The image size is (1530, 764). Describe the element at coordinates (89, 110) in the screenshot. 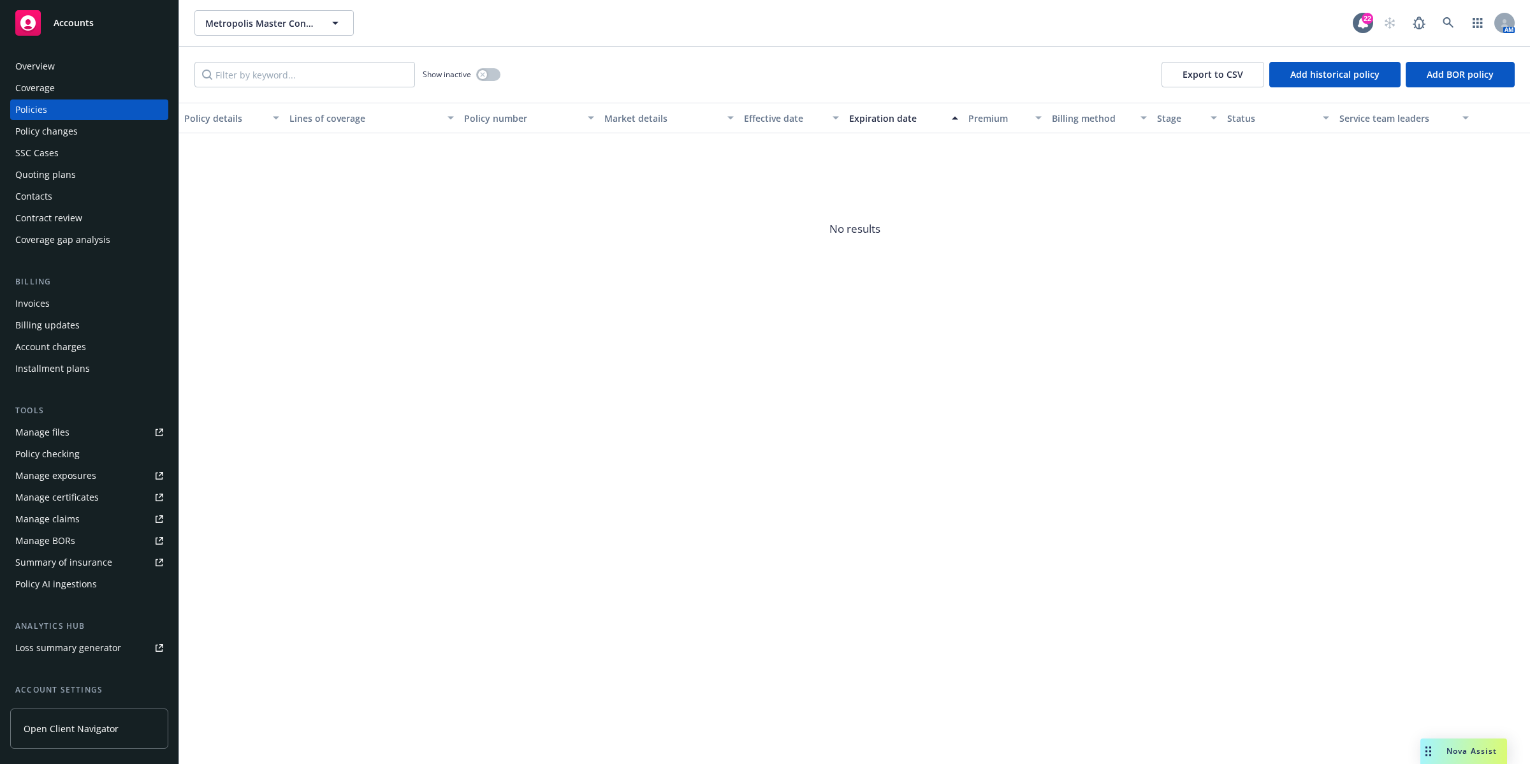

I see `a: Policies` at that location.